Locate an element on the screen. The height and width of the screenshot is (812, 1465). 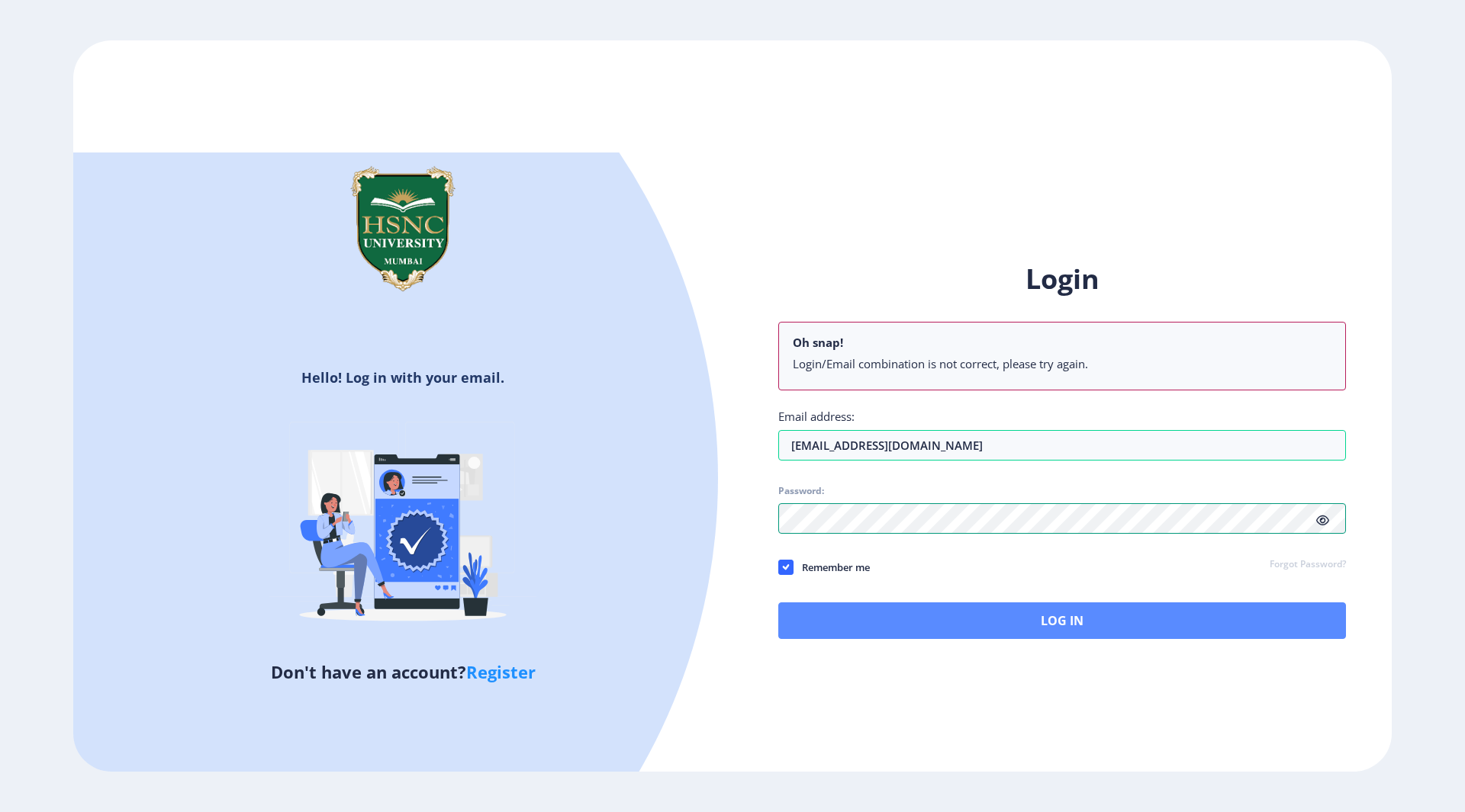
h5: Don't have an account? is located at coordinates (402, 672).